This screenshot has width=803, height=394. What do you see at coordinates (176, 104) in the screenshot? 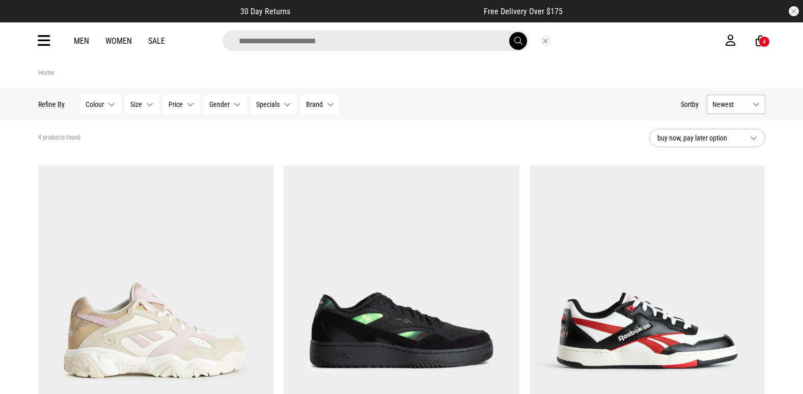
I see `span: Price` at bounding box center [176, 104].